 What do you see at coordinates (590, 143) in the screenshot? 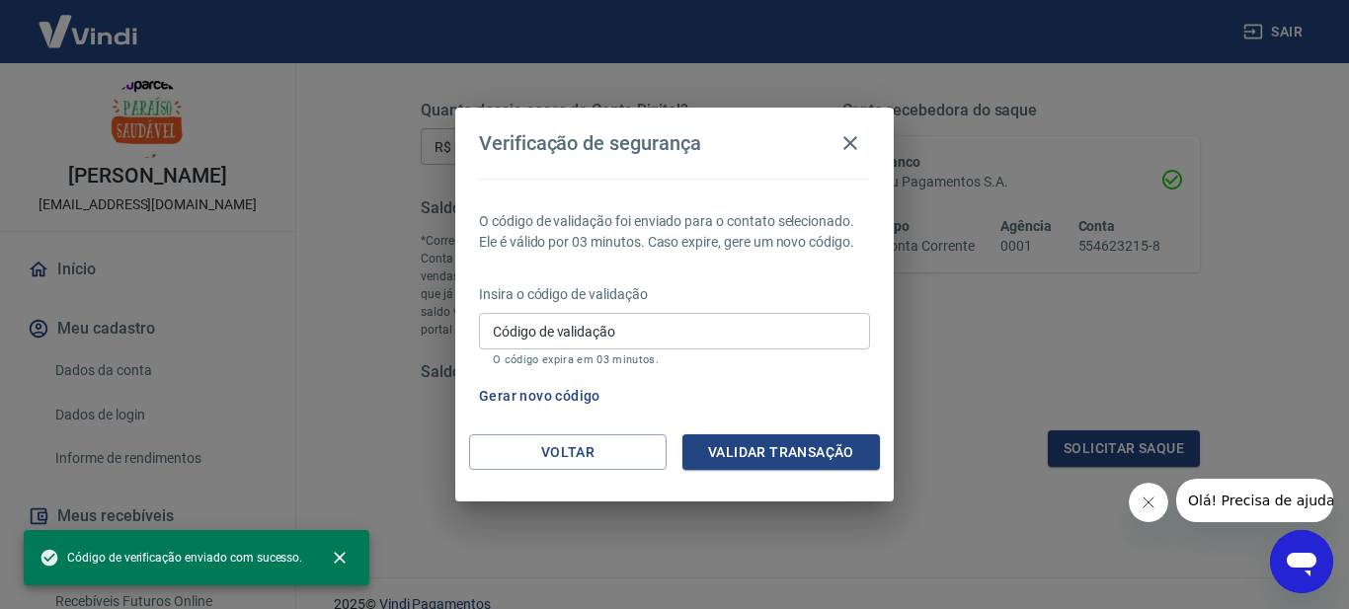
I see `h4: Verificação de segurança` at bounding box center [590, 143].